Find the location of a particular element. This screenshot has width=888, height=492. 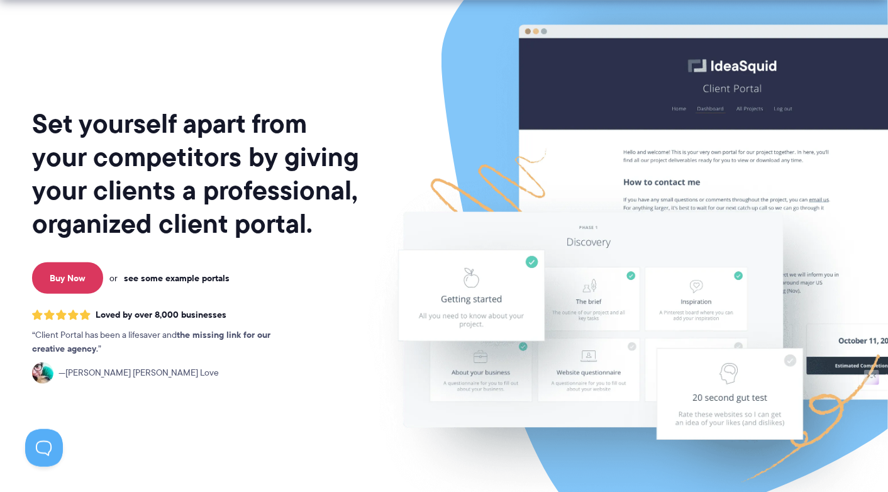

p: Client Portal has been a lifesaver and . is located at coordinates (164, 342).